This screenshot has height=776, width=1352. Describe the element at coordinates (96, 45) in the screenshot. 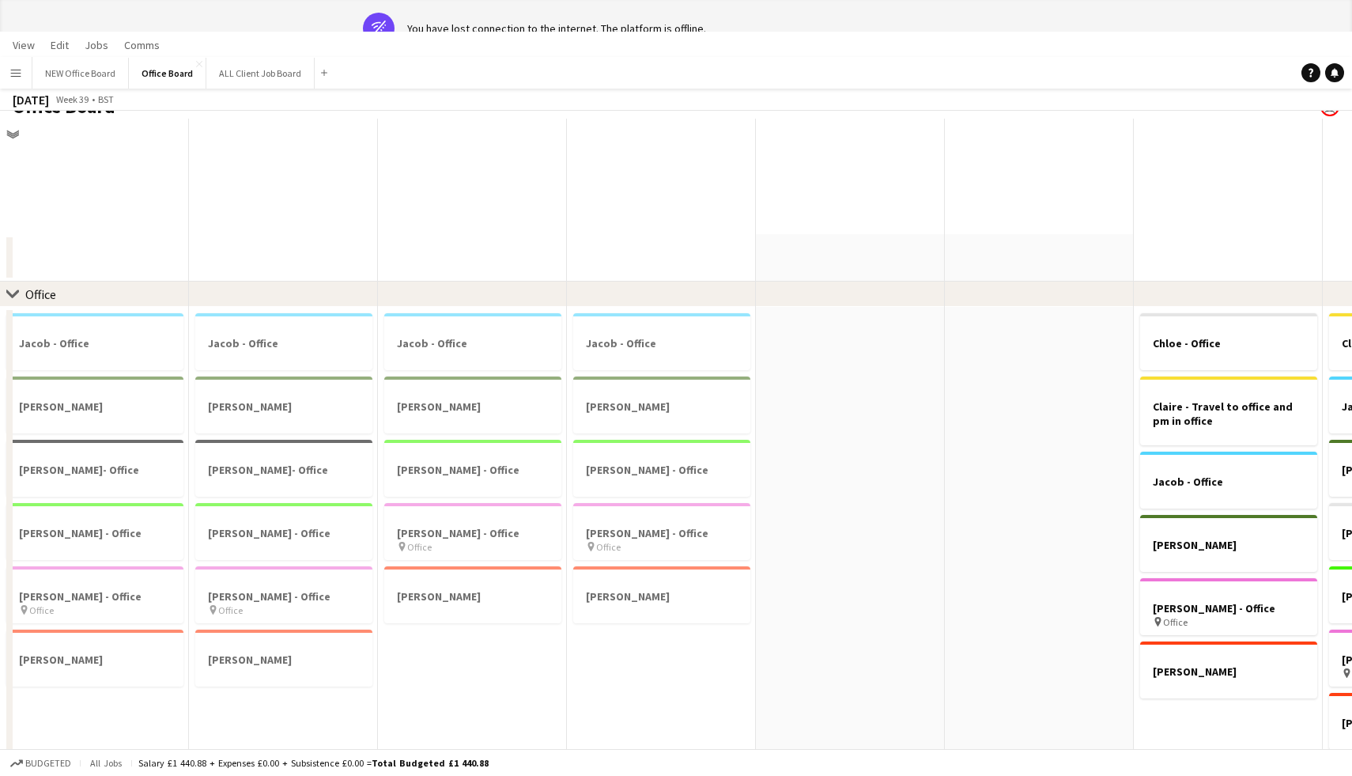

I see `span: Jobs` at that location.